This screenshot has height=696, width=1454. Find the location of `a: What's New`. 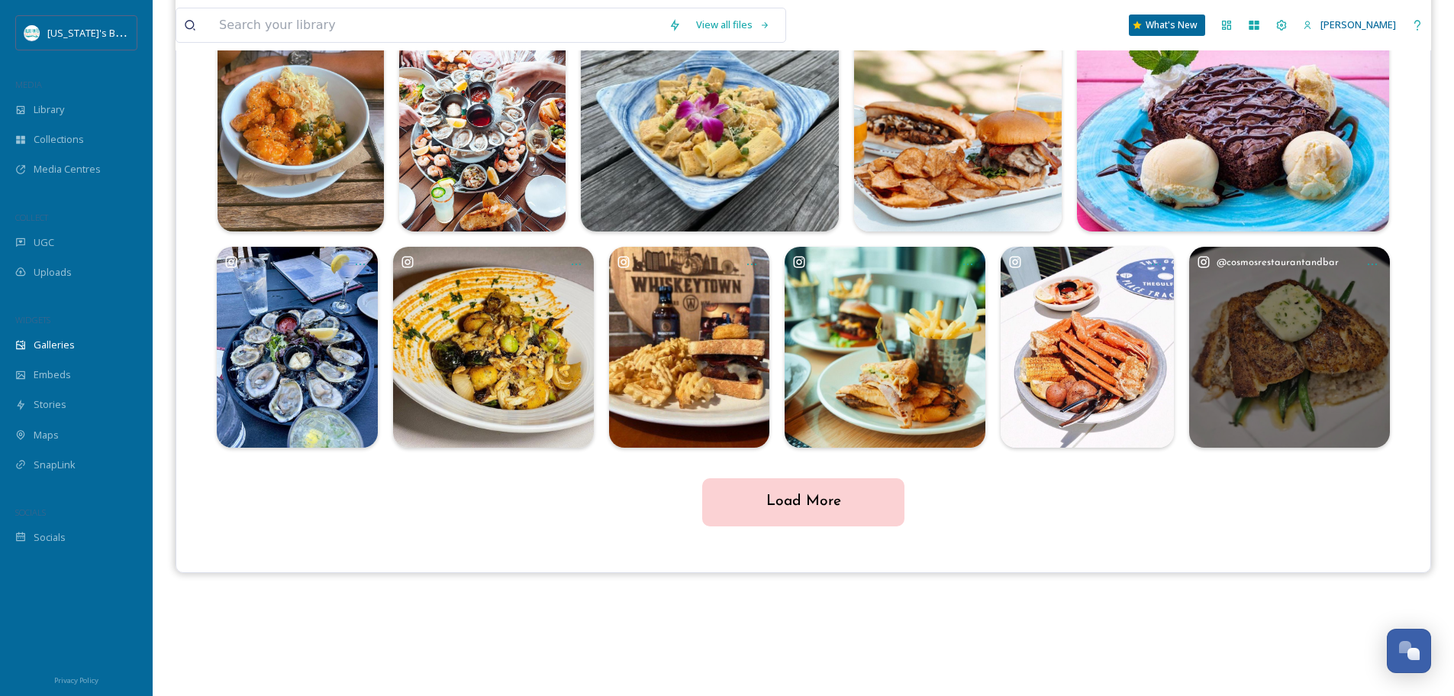

a: What's New is located at coordinates (1167, 25).